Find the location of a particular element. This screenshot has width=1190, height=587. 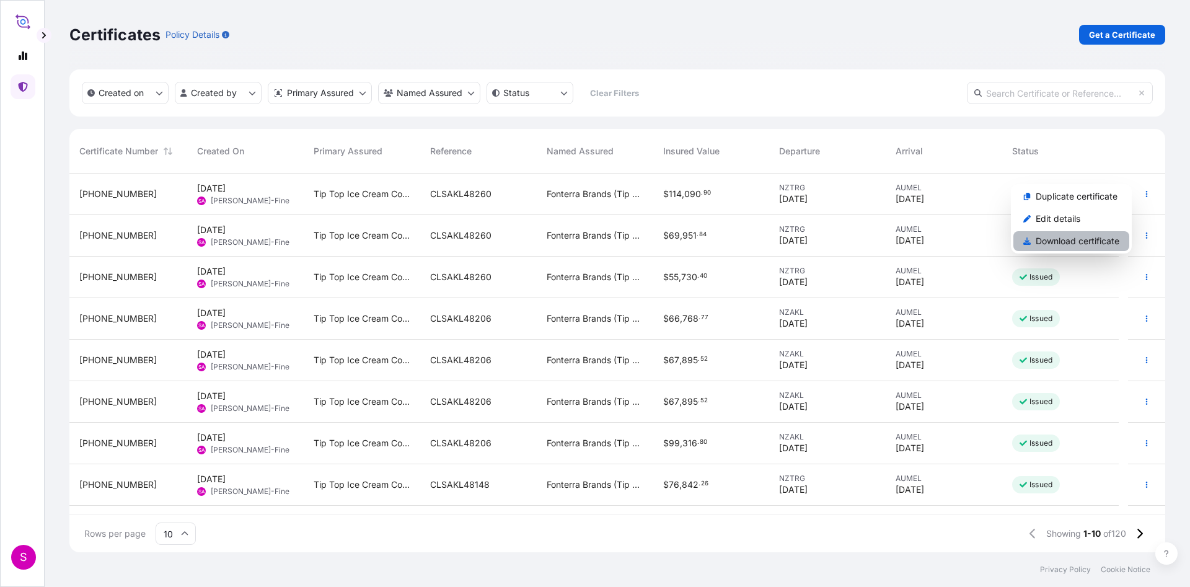

p: Certificates is located at coordinates (115, 35).